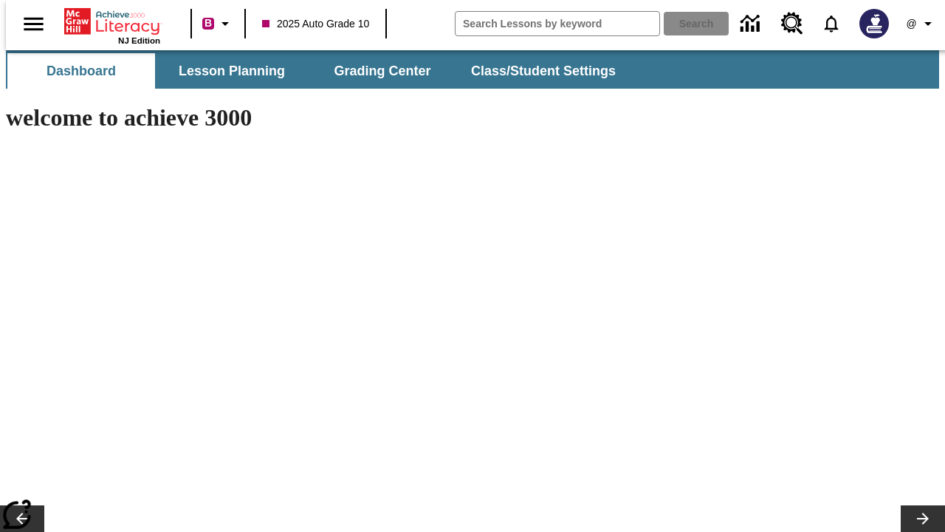 The image size is (945, 532). Describe the element at coordinates (543, 71) in the screenshot. I see `button: Class/Student Settings` at that location.